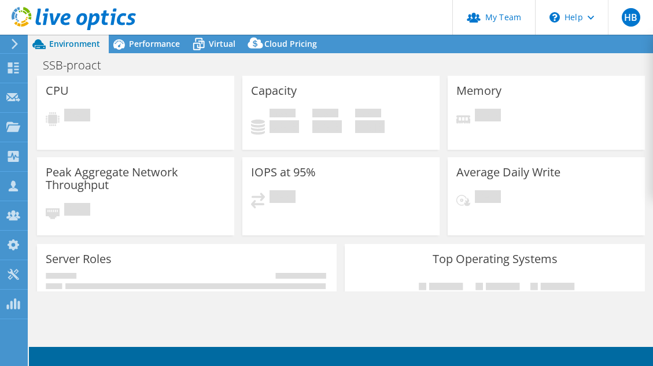  What do you see at coordinates (57, 91) in the screenshot?
I see `h3: CPU` at bounding box center [57, 91].